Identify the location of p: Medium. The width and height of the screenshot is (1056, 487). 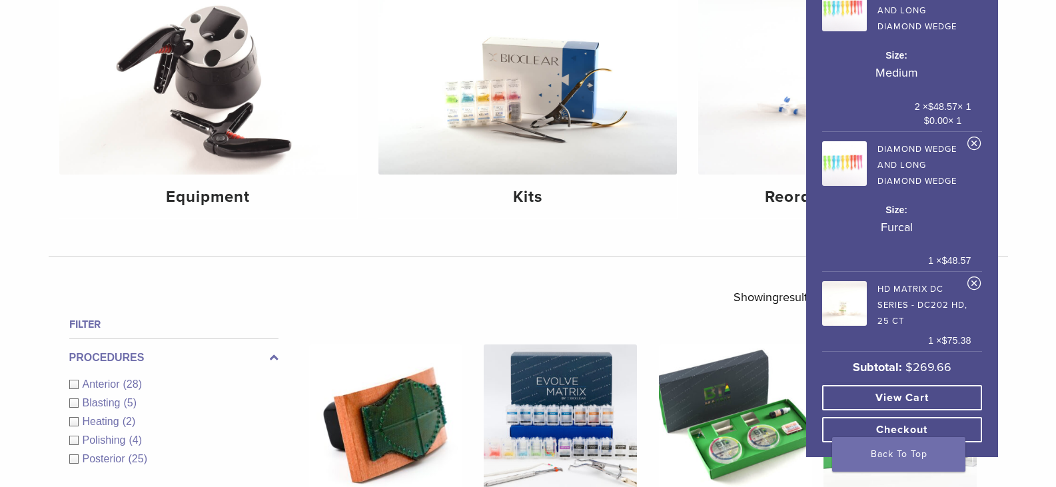
(897, 73).